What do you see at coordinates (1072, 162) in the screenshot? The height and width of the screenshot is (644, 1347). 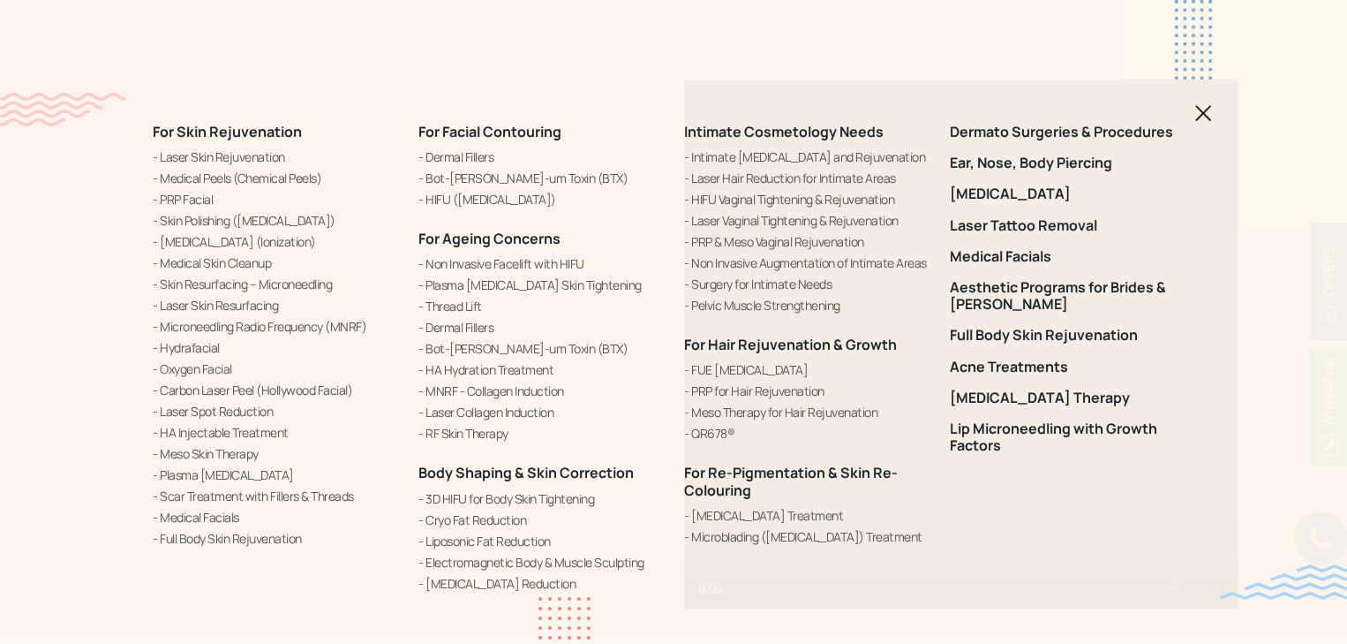 I see `a: Ear, Nose, Body Piercing` at bounding box center [1072, 162].